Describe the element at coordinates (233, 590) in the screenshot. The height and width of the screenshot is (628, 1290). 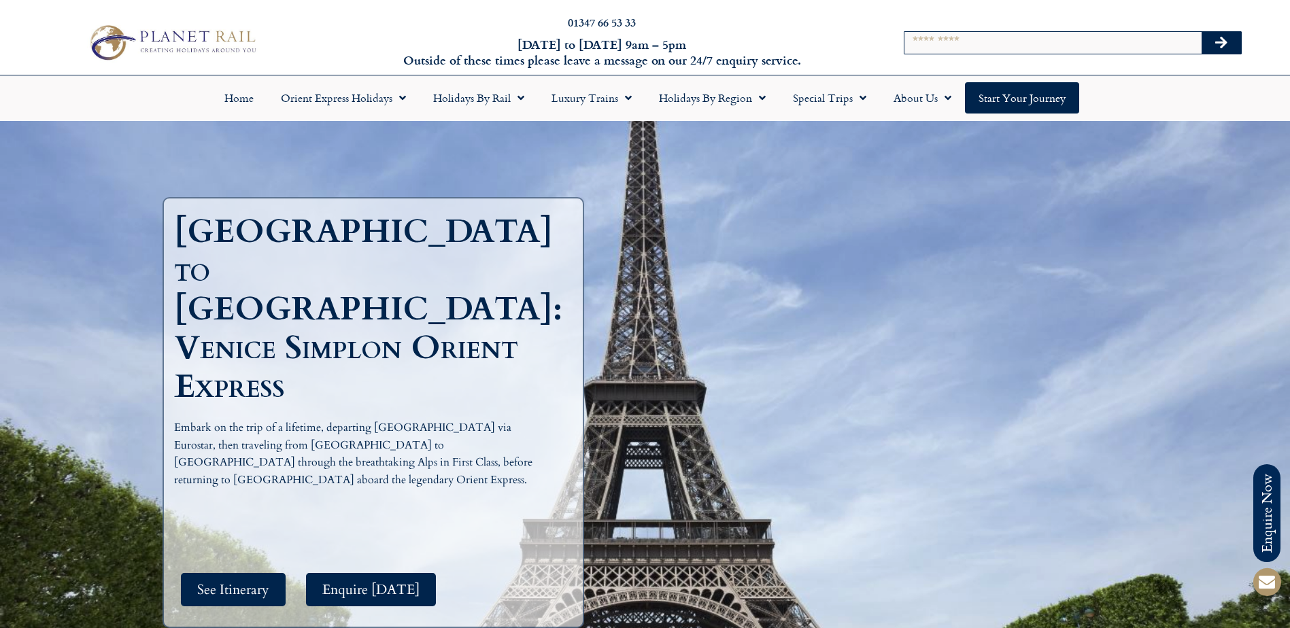
I see `span: See Itinerary` at that location.